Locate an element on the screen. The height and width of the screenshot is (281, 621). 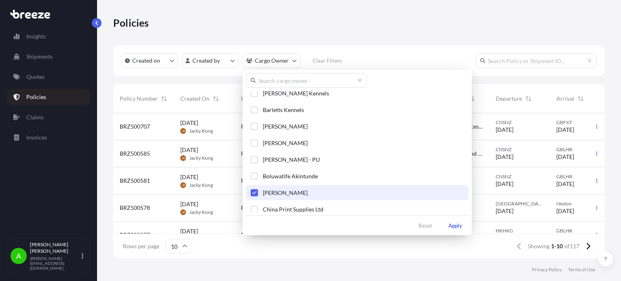
button: Apply is located at coordinates (455, 225).